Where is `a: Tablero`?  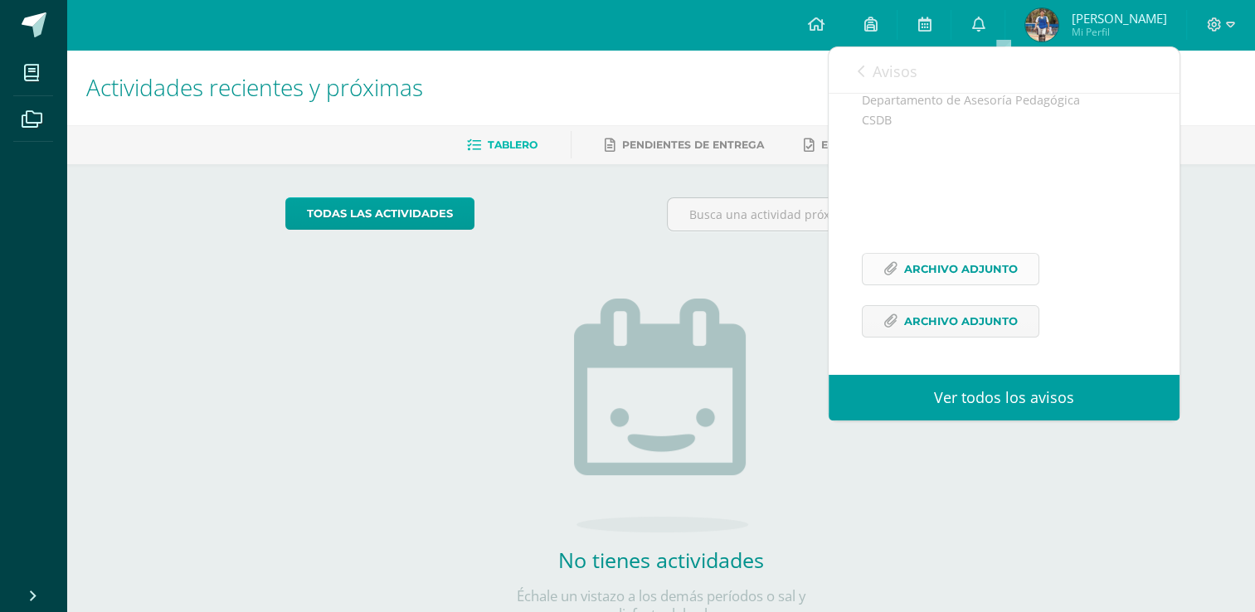
a: Tablero is located at coordinates (502, 145).